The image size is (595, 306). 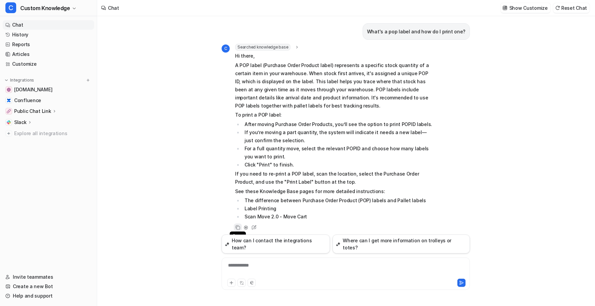 What do you see at coordinates (113, 8) in the screenshot?
I see `div: Chat` at bounding box center [113, 8].